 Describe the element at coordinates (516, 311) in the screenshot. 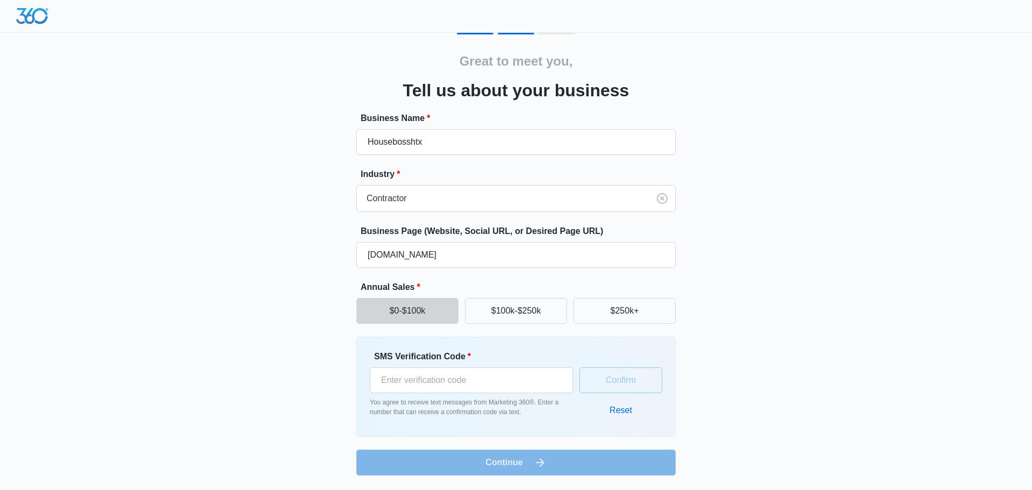

I see `button: $100k-$250k` at that location.